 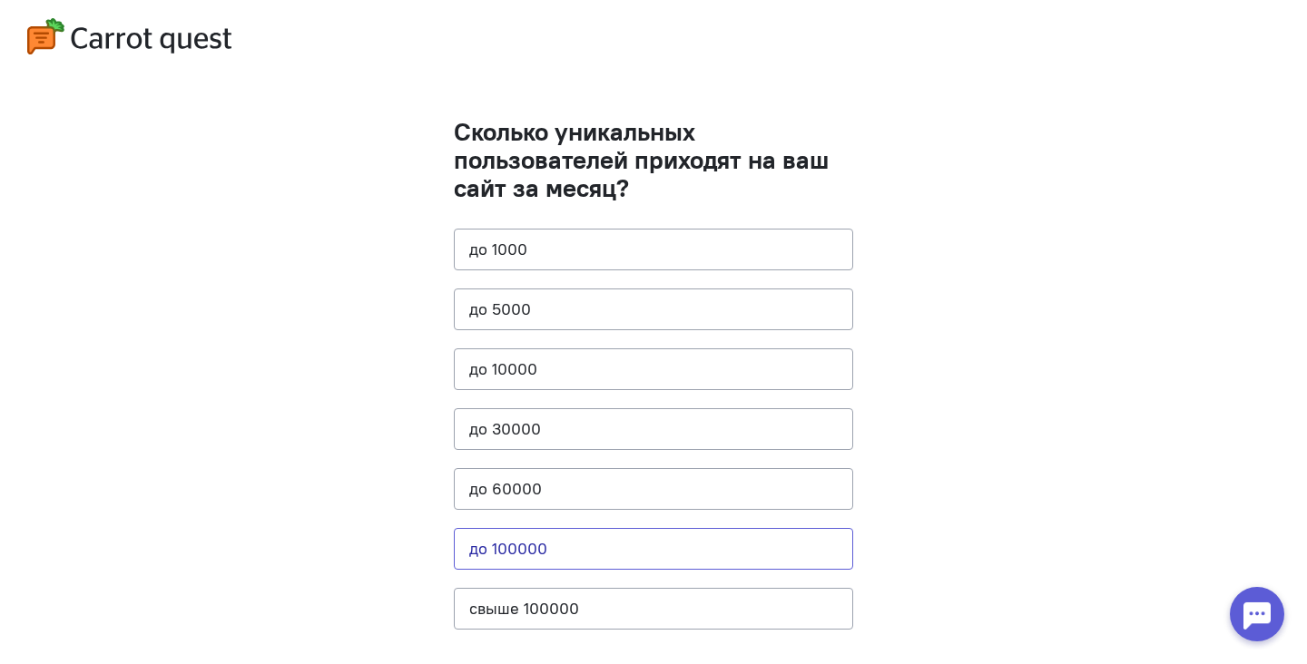 I want to click on button: до 5000, so click(x=653, y=309).